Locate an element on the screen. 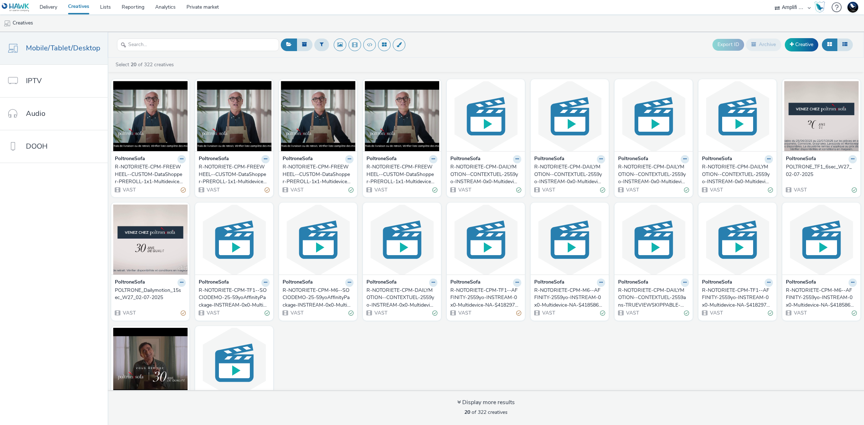 The width and height of the screenshot is (864, 425). button: Grid is located at coordinates (829, 45).